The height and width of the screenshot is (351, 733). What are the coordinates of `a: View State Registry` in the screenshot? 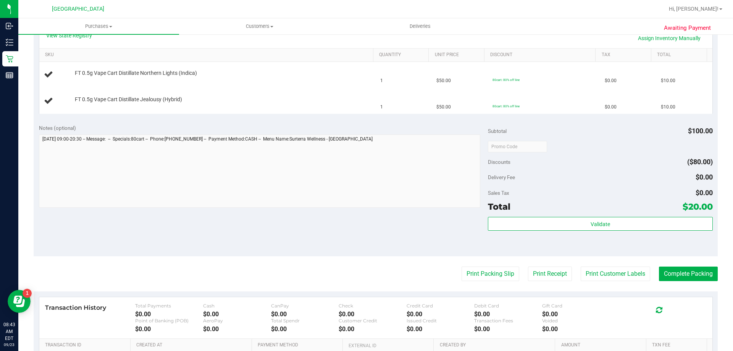 It's located at (69, 36).